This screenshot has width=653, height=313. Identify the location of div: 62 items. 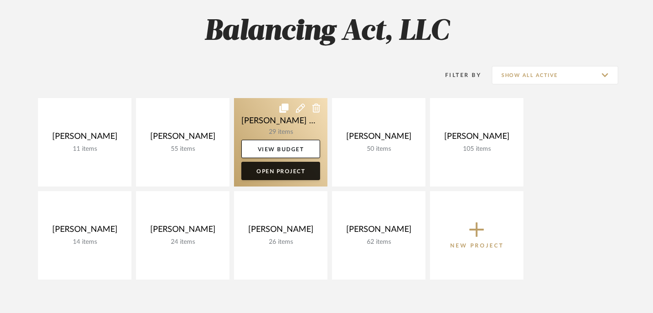
(379, 242).